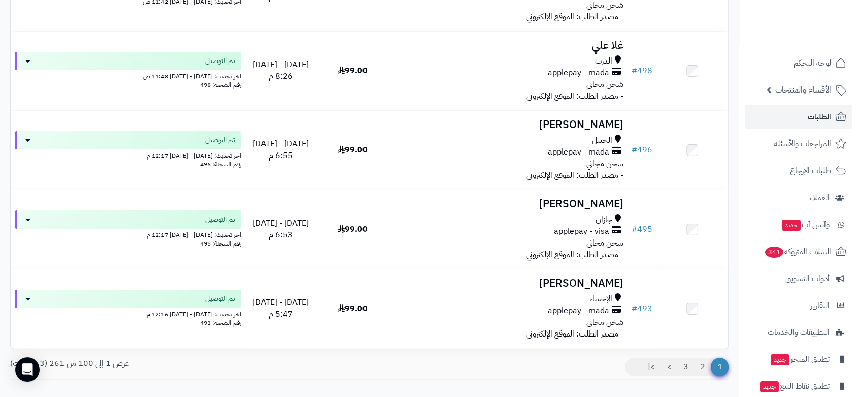 This screenshot has height=397, width=858. I want to click on a: الطلبات, so click(799, 117).